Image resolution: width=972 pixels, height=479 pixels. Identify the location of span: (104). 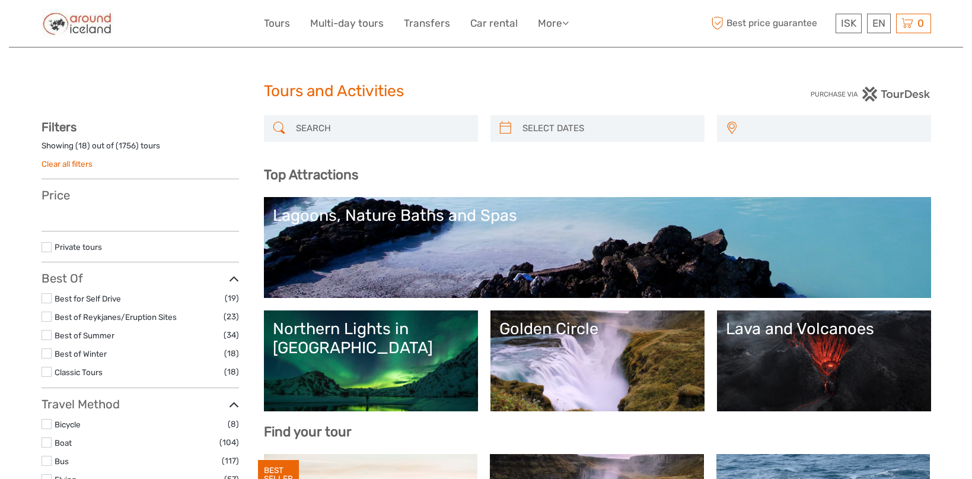
(229, 442).